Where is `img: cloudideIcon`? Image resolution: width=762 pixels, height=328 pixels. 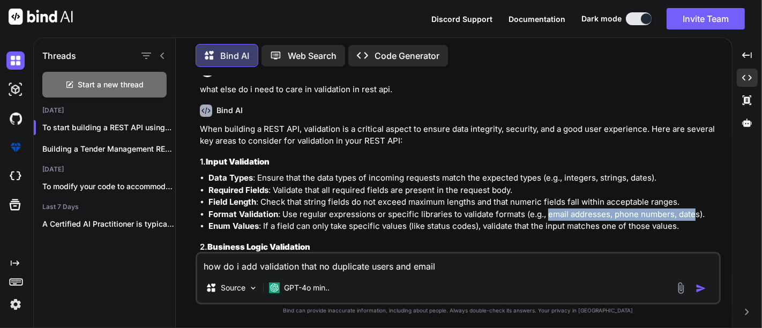
img: cloudideIcon is located at coordinates (16, 176).